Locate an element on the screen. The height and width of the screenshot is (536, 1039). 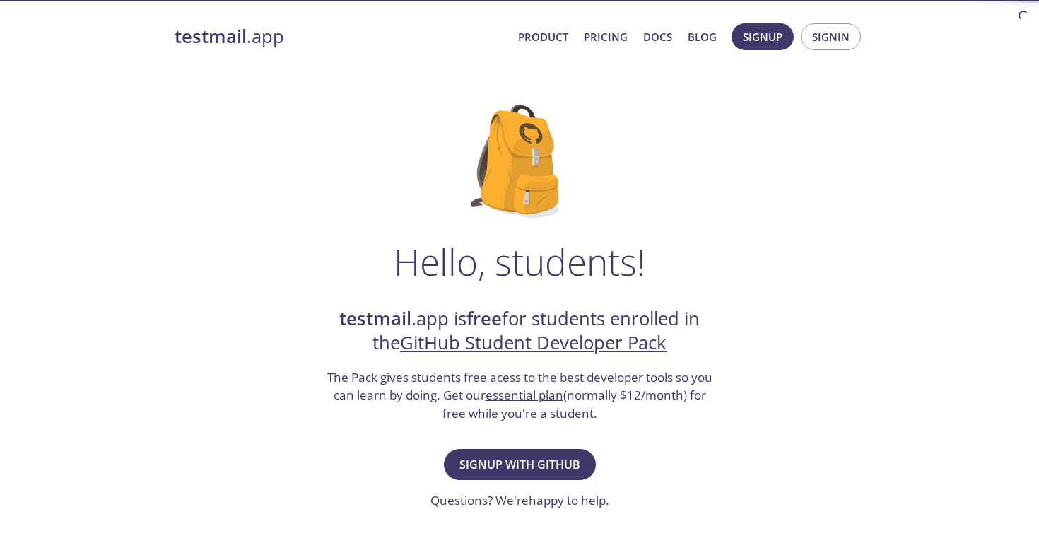
a: Blog is located at coordinates (702, 37).